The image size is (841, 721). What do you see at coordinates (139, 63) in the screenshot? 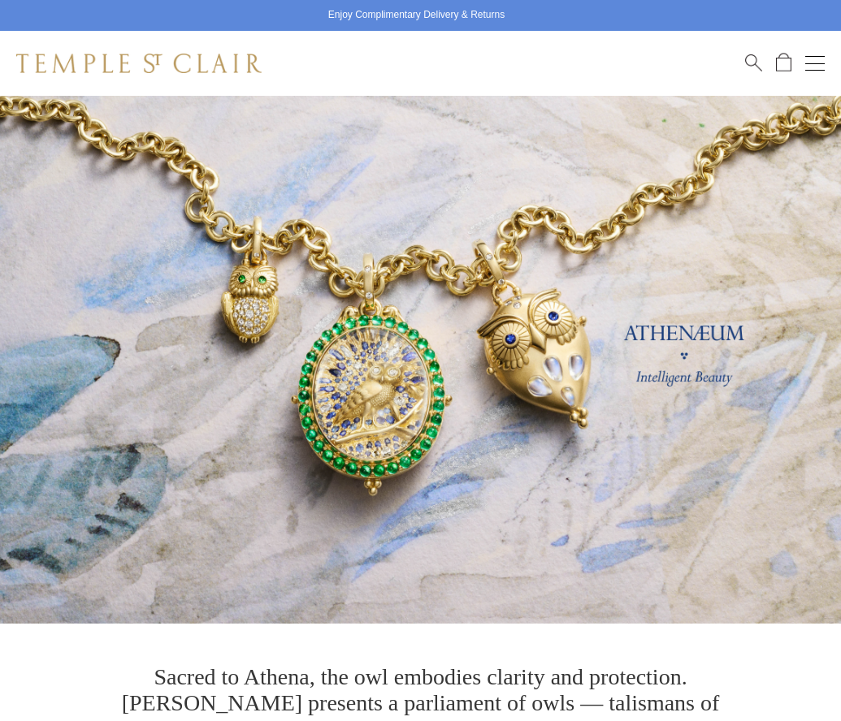
I see `img: Temple St. Clair` at bounding box center [139, 63].